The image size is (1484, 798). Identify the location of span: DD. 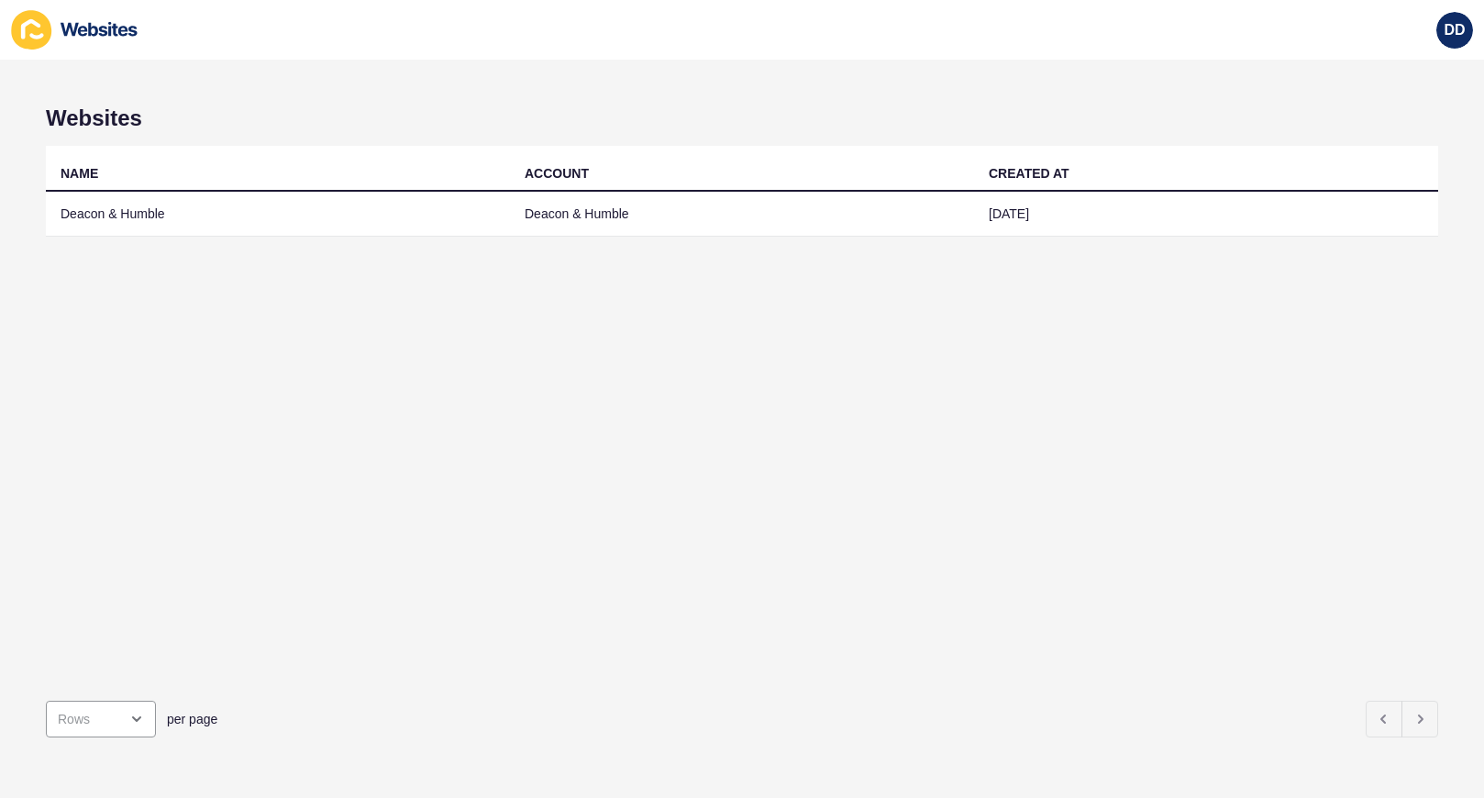
(1454, 30).